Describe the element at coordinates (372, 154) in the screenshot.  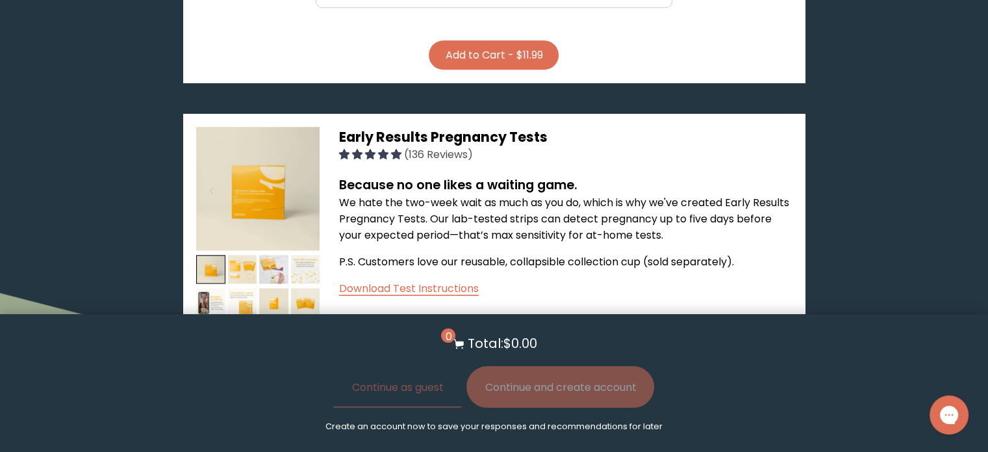
I see `span: 4.99 stars` at that location.